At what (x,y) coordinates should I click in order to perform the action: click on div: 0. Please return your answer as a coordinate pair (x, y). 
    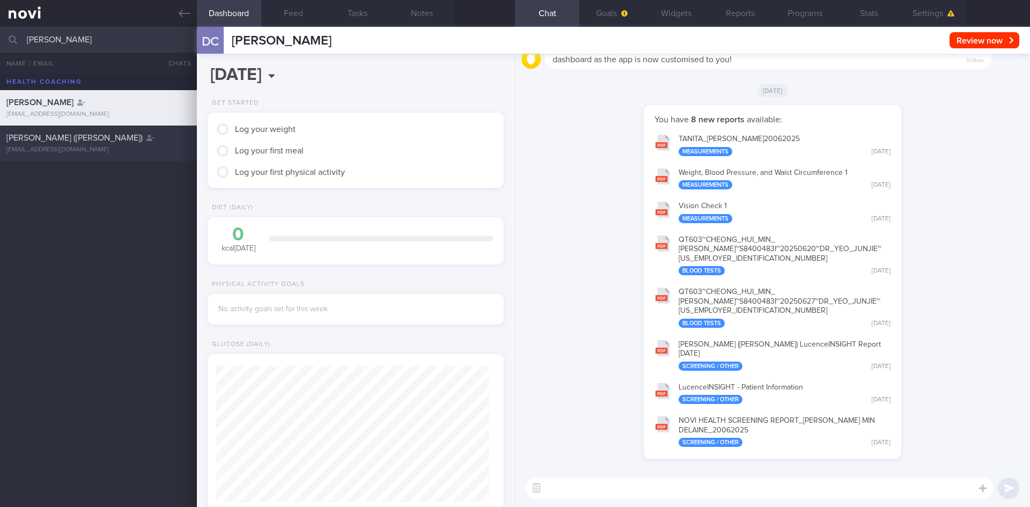
    Looking at the image, I should click on (238, 235).